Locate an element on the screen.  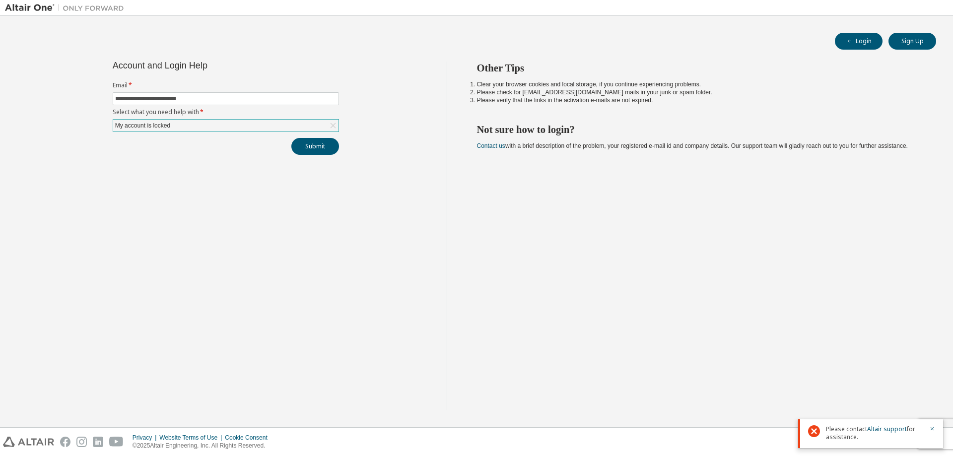
a: Contact us is located at coordinates (491, 146).